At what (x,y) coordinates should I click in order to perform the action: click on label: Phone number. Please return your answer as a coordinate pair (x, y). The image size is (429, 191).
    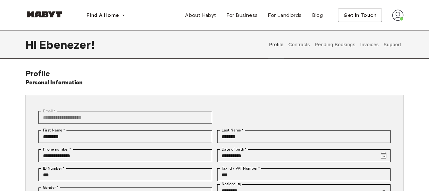
    Looking at the image, I should click on (57, 149).